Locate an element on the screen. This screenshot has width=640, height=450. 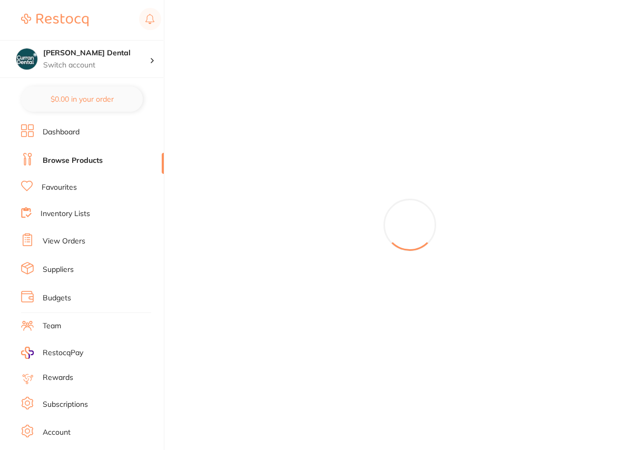
a: Dashboard is located at coordinates (61, 132).